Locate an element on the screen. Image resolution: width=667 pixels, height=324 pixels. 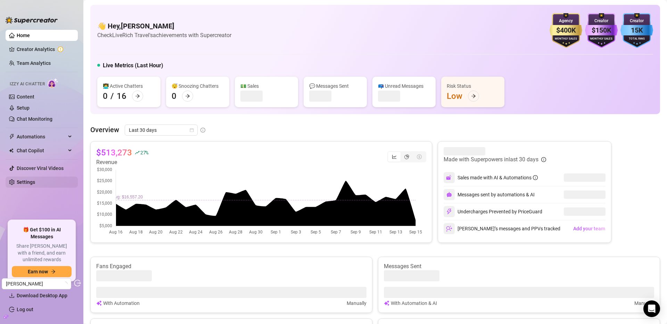
div: Undercharges Prevented by PriceGuard is located at coordinates (493, 212).